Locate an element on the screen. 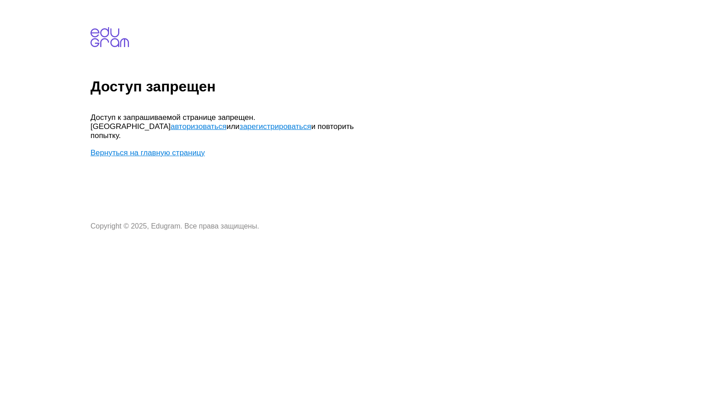 The image size is (724, 415). a: зарегистрироваться is located at coordinates (275, 126).